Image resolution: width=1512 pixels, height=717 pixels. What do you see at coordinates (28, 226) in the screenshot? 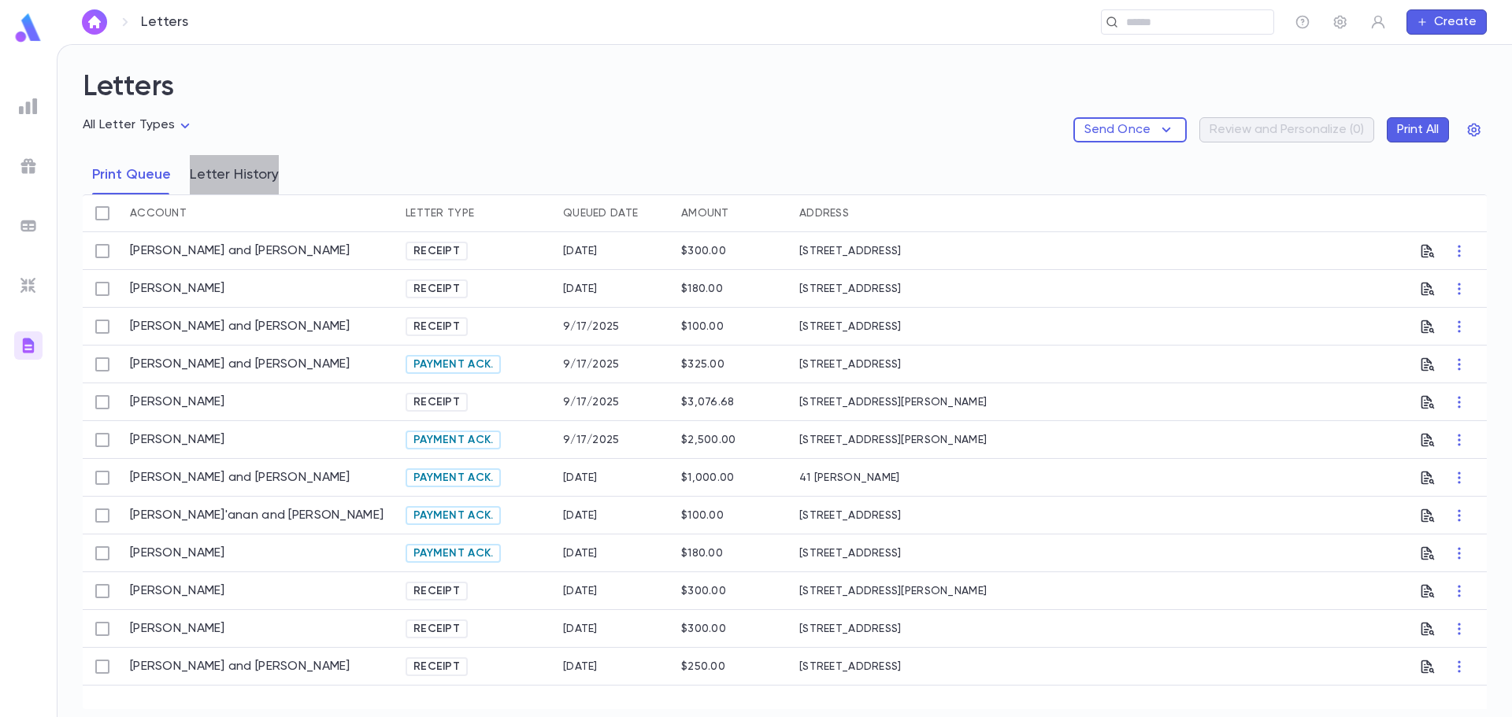
I see `img: batches_grey.339ca447c9d9533ef1741baa751efc33.svg` at bounding box center [28, 226].